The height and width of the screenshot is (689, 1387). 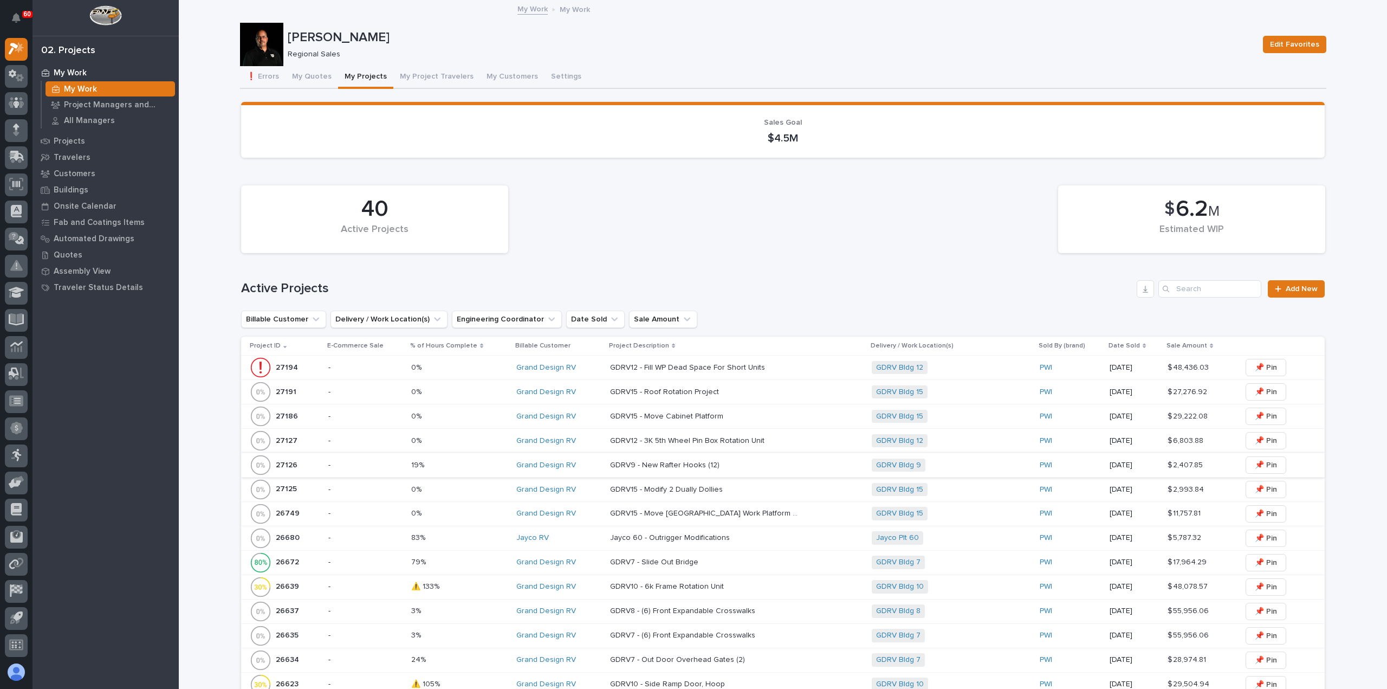 I want to click on p: 27191, so click(x=287, y=391).